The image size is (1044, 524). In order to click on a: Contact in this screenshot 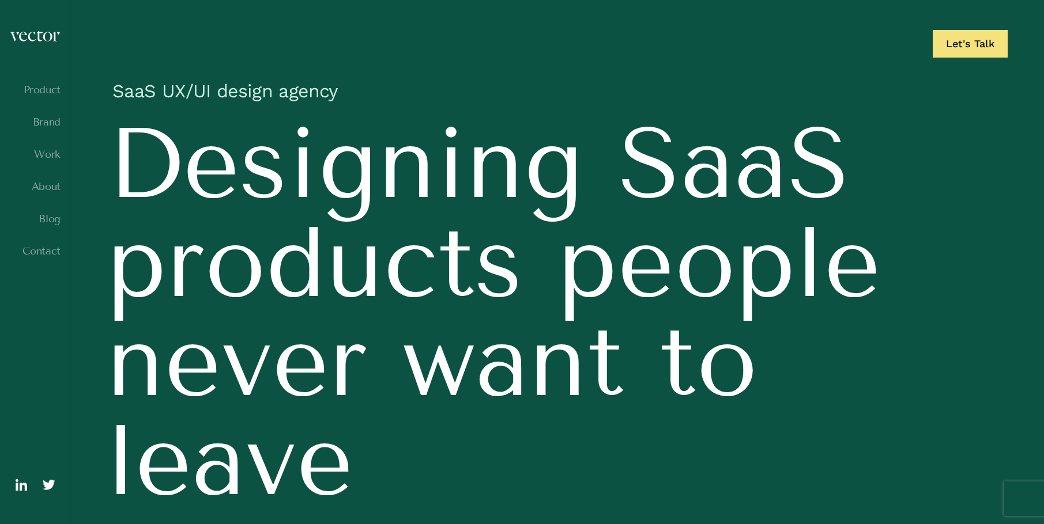, I will do `click(35, 251)`.